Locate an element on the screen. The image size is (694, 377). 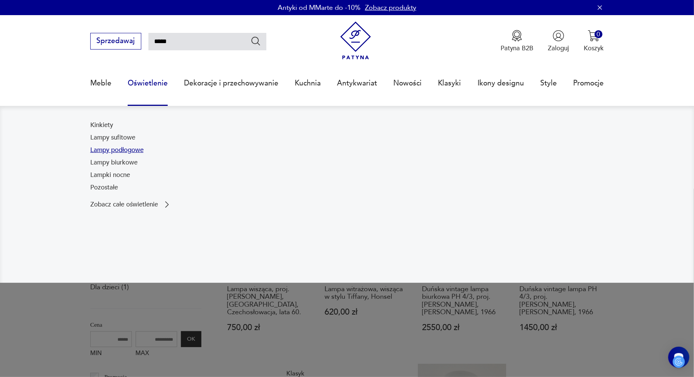
a: Oświetlenie is located at coordinates (148, 83).